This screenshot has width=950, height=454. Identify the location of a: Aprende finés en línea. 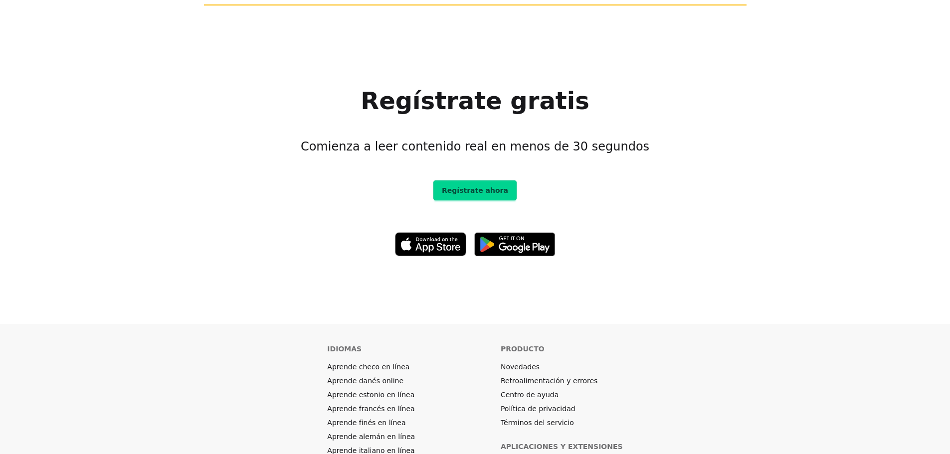
(366, 423).